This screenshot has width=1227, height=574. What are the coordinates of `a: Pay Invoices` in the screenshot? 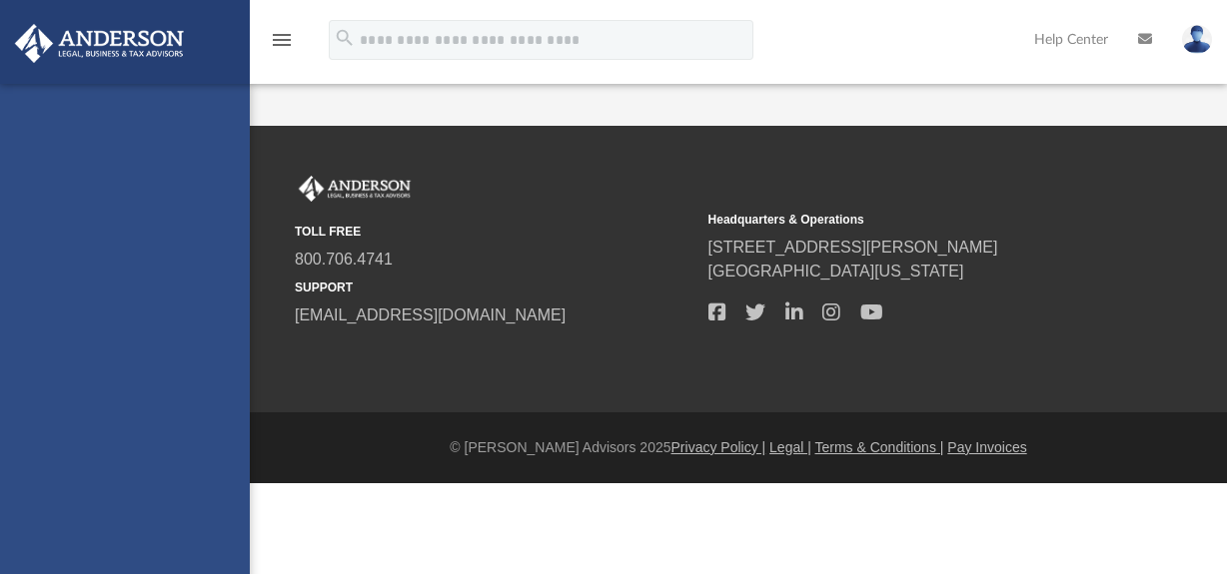 It's located at (986, 447).